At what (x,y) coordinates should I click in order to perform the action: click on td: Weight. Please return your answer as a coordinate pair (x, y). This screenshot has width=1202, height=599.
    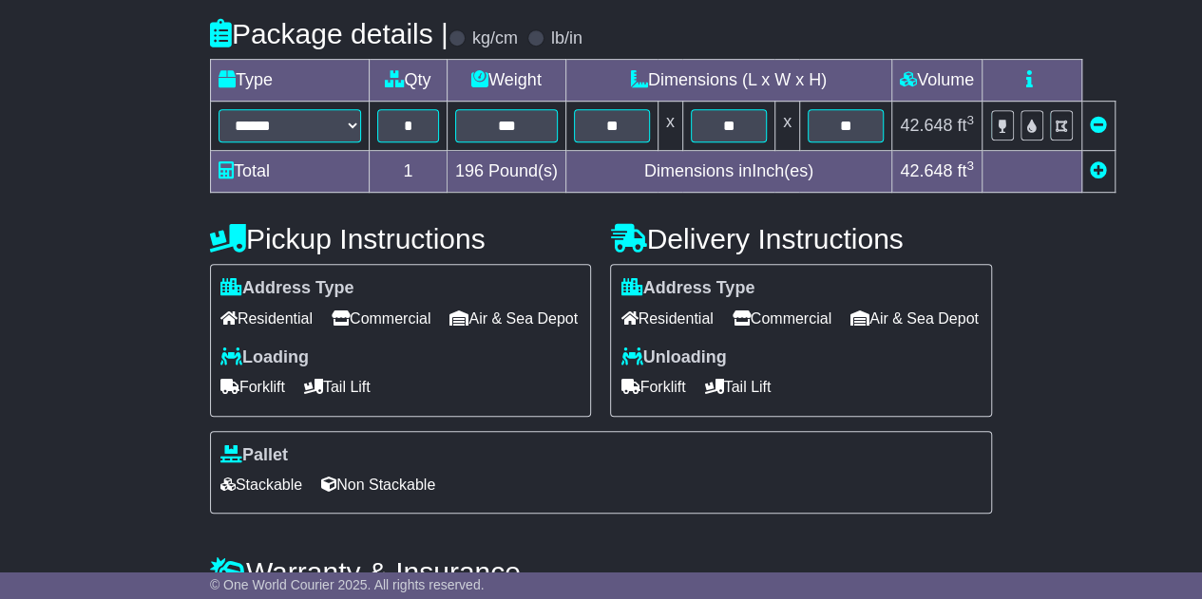
    Looking at the image, I should click on (505, 81).